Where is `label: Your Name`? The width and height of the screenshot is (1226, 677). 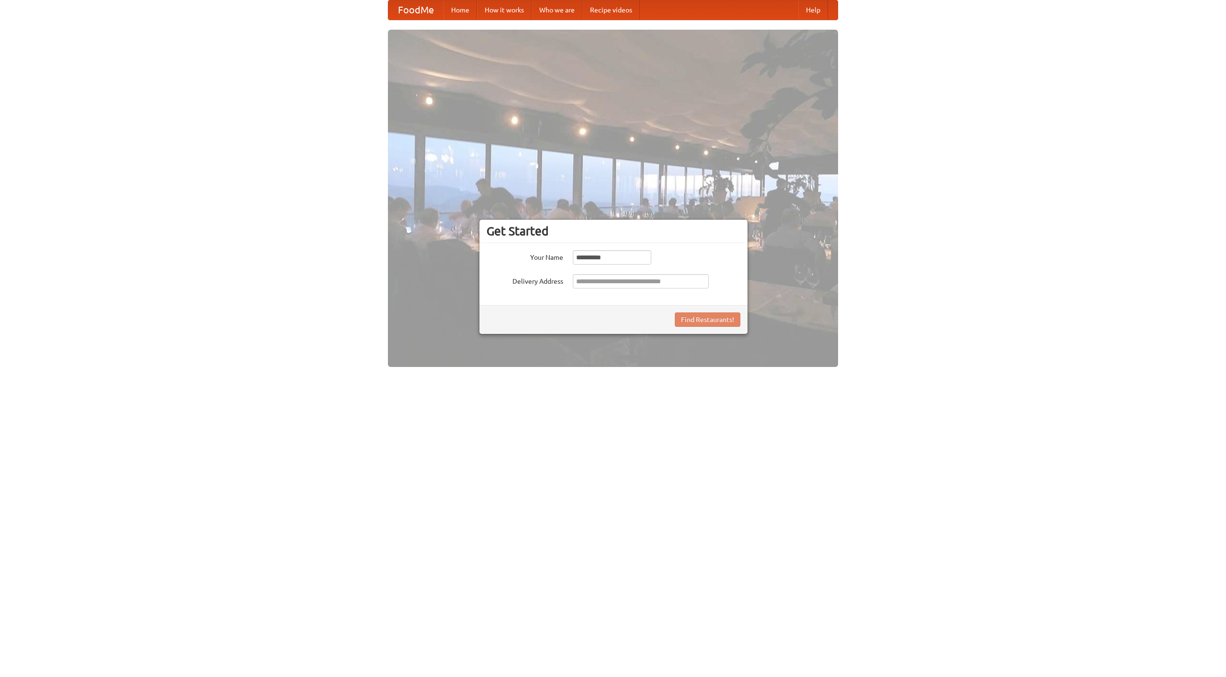 label: Your Name is located at coordinates (525, 256).